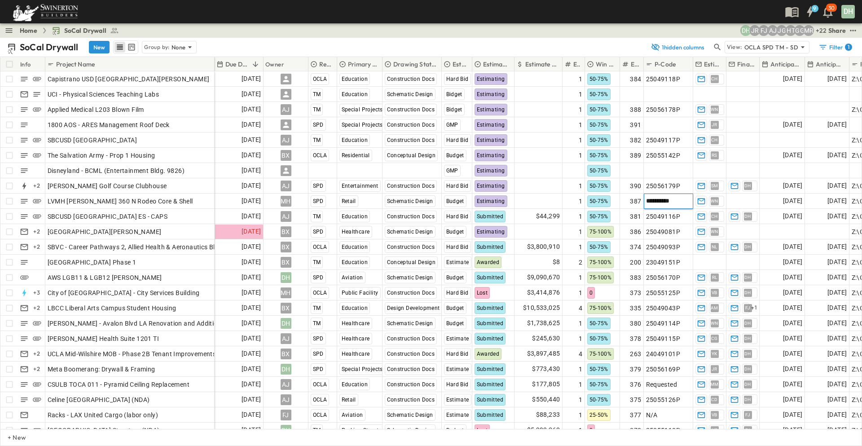 The height and width of the screenshot is (446, 862). Describe the element at coordinates (605, 64) in the screenshot. I see `p: Win Probability` at that location.